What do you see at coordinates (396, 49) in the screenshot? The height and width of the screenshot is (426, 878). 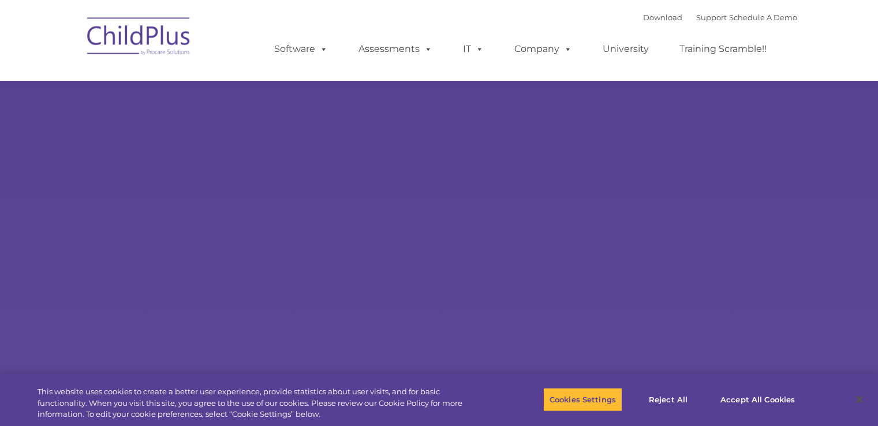 I see `a: Assessments` at bounding box center [396, 49].